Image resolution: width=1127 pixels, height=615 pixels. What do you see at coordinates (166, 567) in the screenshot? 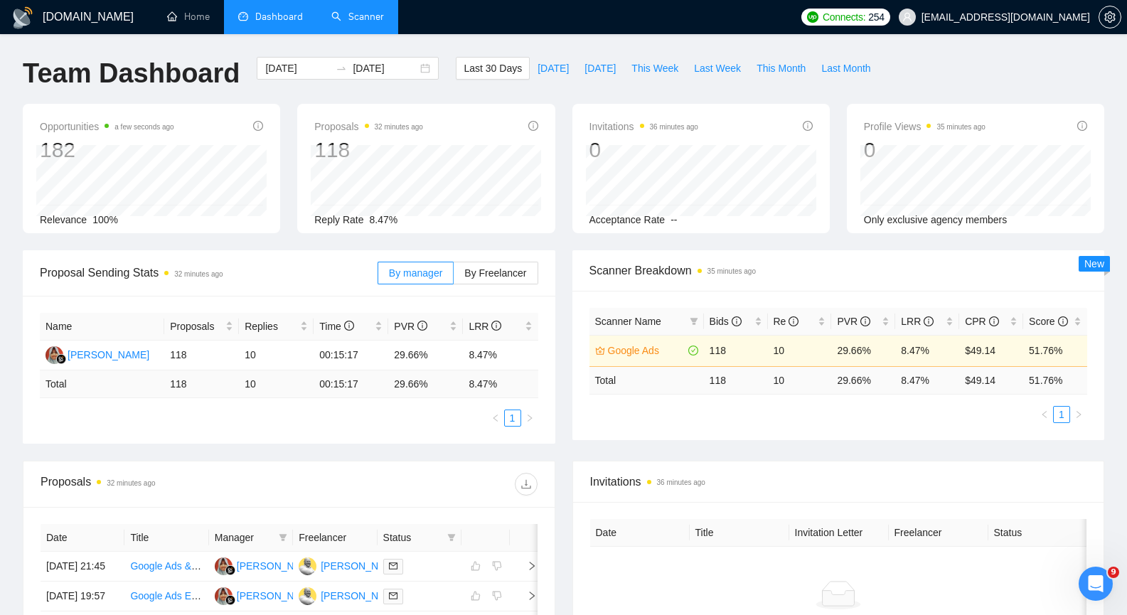
I see `td: Google Ads & Lead Generation Specialist – Luxury Travel Industry` at bounding box center [166, 567].